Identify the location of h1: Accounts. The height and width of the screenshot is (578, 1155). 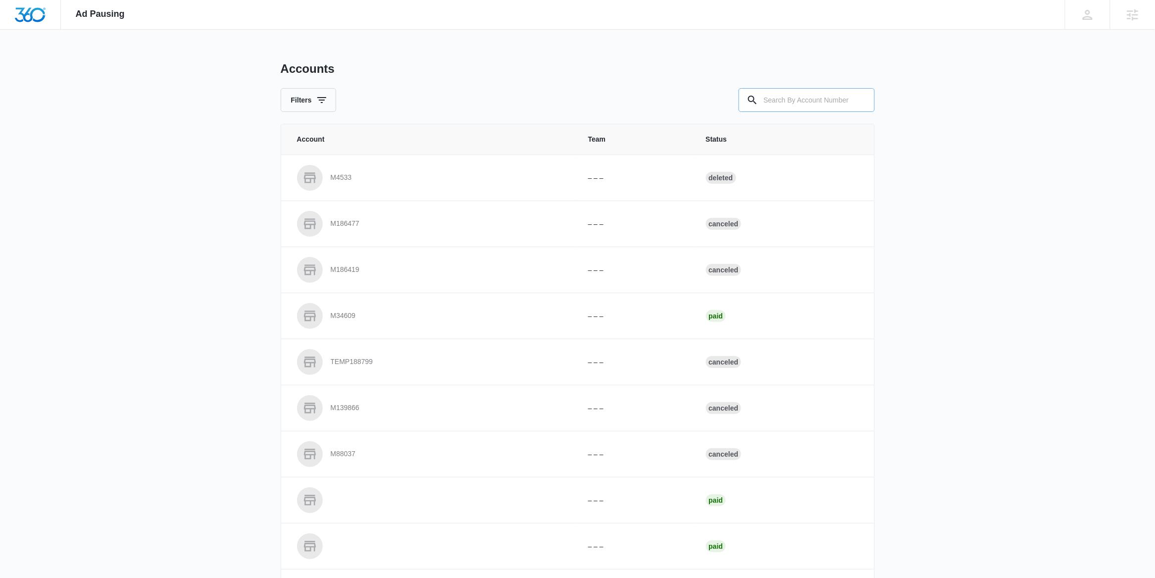
(307, 69).